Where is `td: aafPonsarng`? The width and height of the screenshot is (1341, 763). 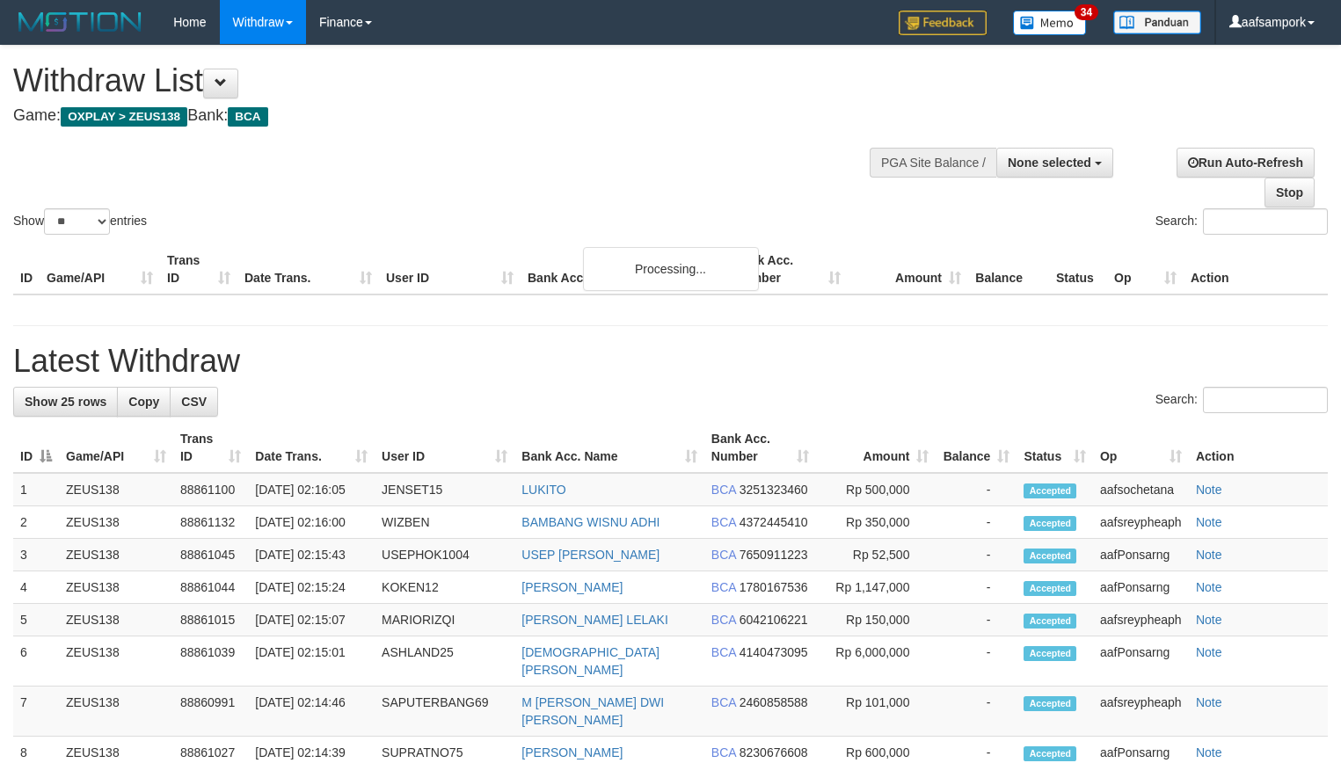
td: aafPonsarng is located at coordinates (1140, 661).